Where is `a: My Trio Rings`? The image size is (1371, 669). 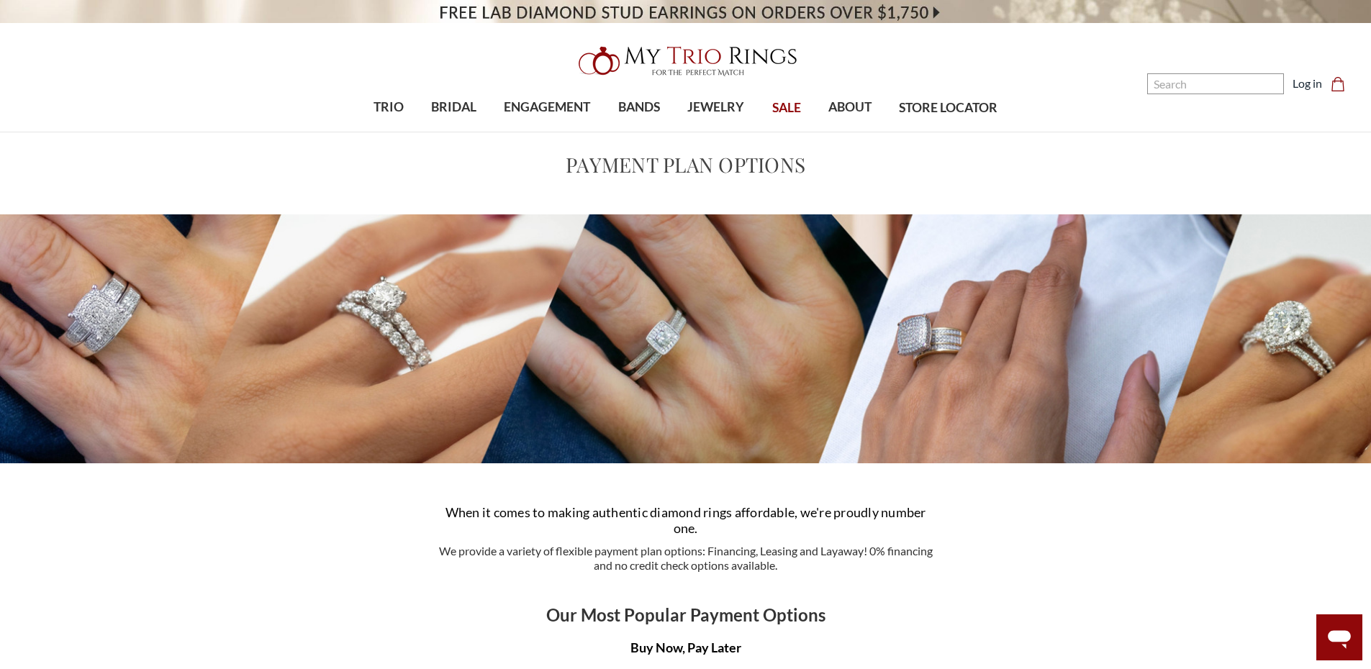 a: My Trio Rings is located at coordinates (685, 61).